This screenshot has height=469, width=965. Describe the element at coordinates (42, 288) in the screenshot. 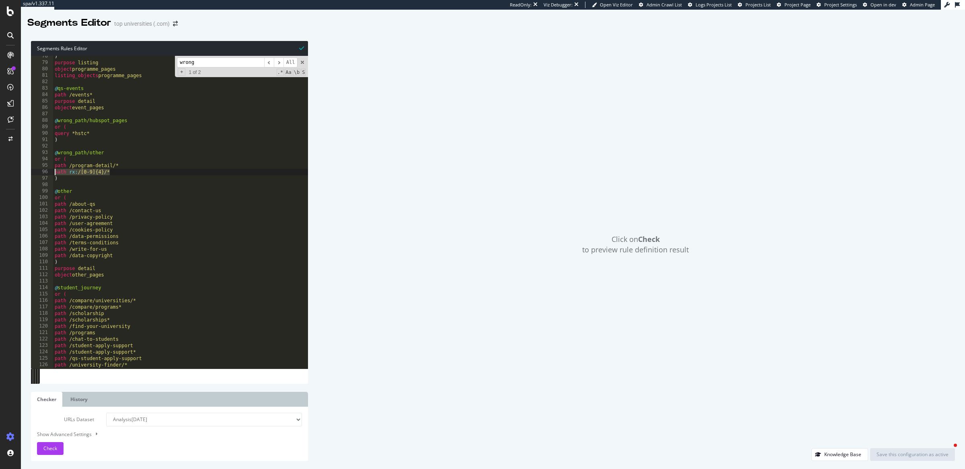

I see `div: 114` at that location.